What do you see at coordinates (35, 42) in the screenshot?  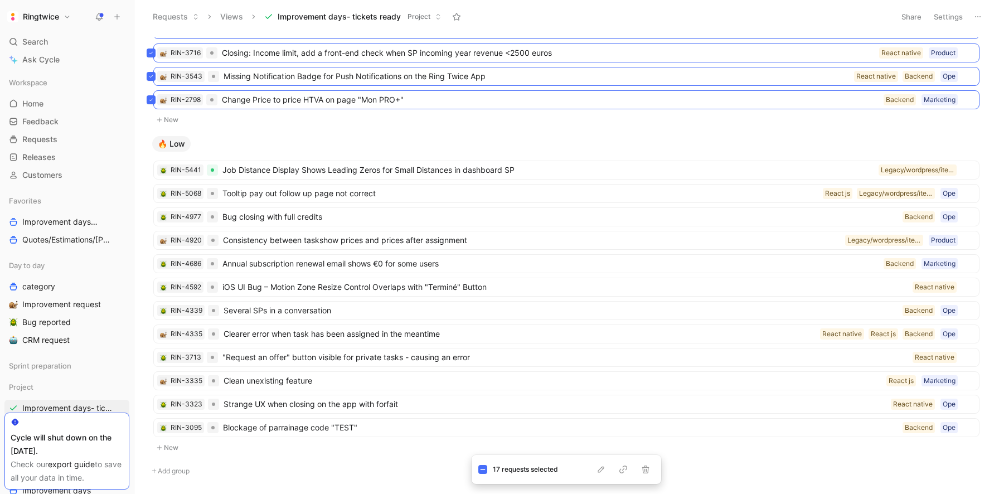 I see `span: Search` at bounding box center [35, 42].